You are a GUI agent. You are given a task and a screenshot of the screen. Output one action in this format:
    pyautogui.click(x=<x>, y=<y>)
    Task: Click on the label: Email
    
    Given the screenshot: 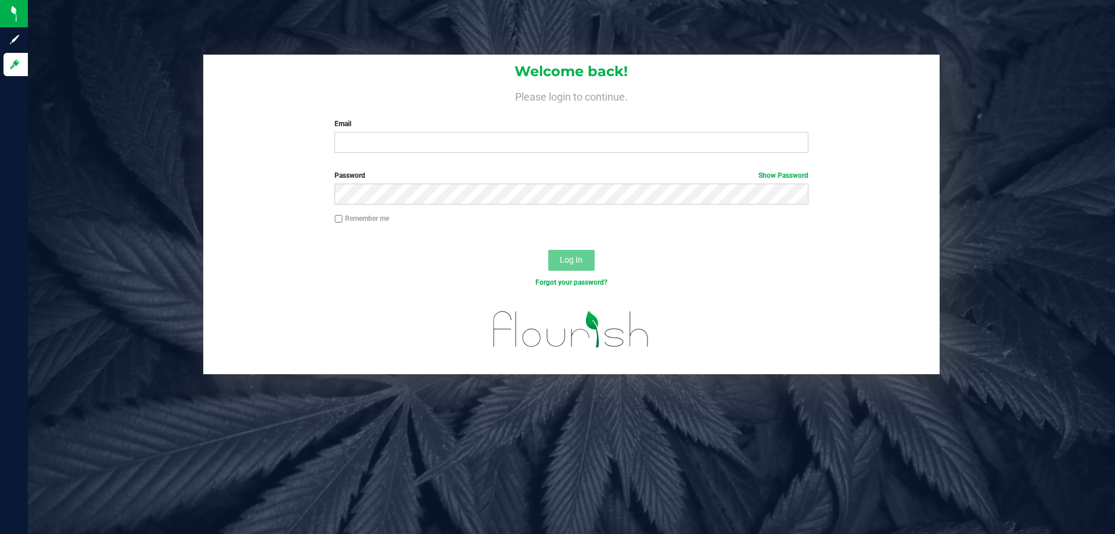 What is the action you would take?
    pyautogui.click(x=571, y=124)
    